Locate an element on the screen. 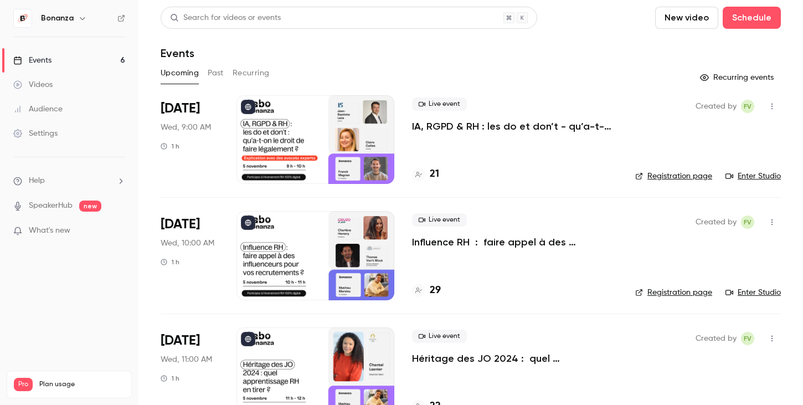 The image size is (803, 405). a: 21 is located at coordinates (426, 174).